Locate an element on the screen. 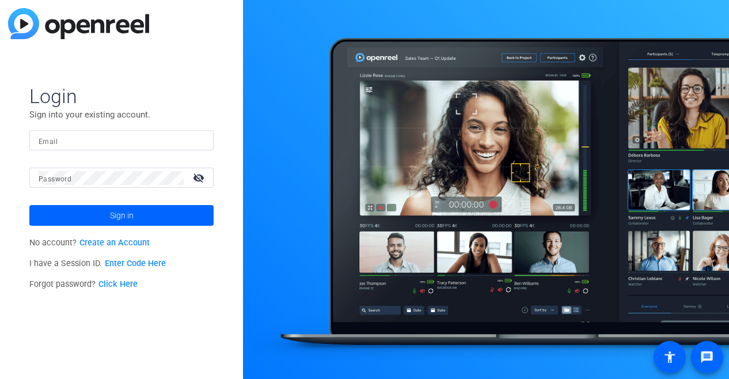 The width and height of the screenshot is (729, 379). button: Sign in is located at coordinates (122, 215).